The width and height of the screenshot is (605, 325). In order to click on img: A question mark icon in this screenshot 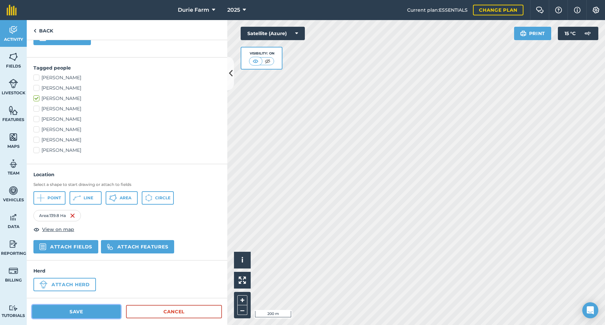, I will do `click(559, 10)`.